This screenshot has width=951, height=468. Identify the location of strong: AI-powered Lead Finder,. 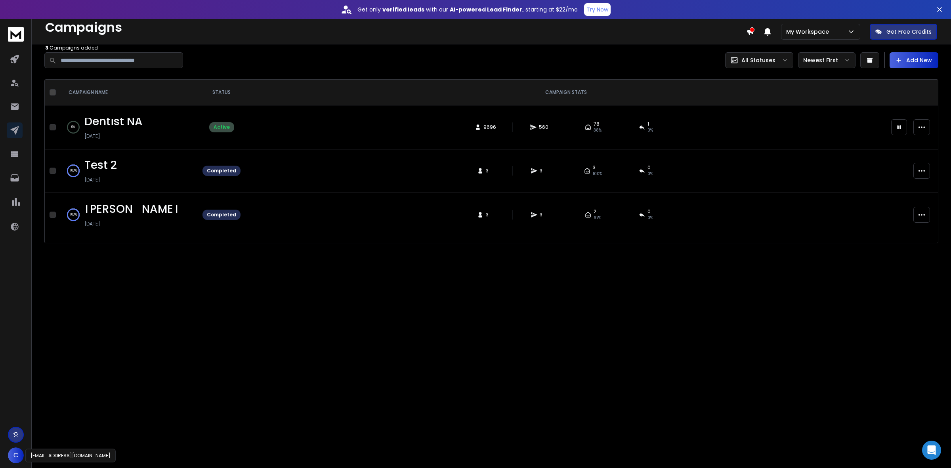
(487, 10).